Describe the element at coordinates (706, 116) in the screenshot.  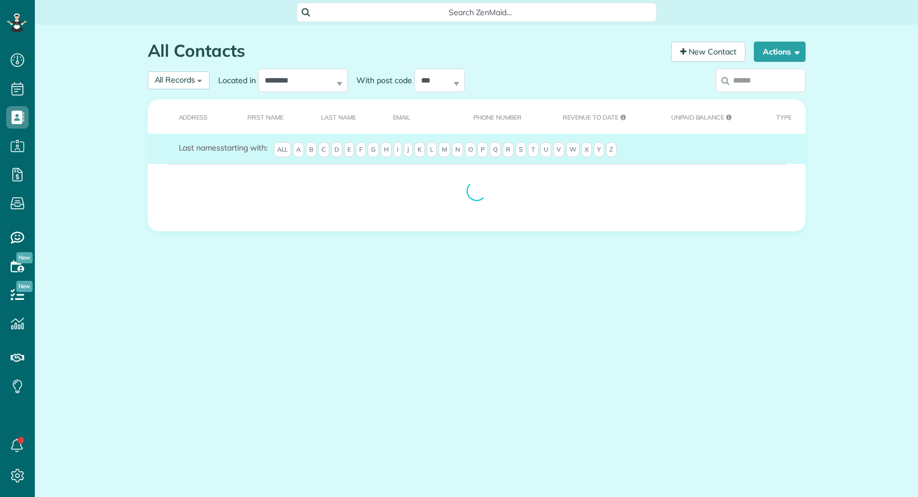
I see `th: Unpaid Balance` at that location.